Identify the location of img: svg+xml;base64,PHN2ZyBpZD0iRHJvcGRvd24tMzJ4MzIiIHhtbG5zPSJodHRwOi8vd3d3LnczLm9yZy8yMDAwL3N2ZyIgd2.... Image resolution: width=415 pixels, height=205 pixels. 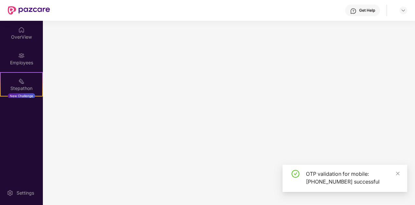
(403, 10).